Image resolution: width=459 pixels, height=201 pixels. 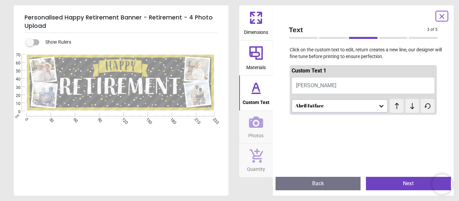 I want to click on span: 70, so click(x=14, y=55).